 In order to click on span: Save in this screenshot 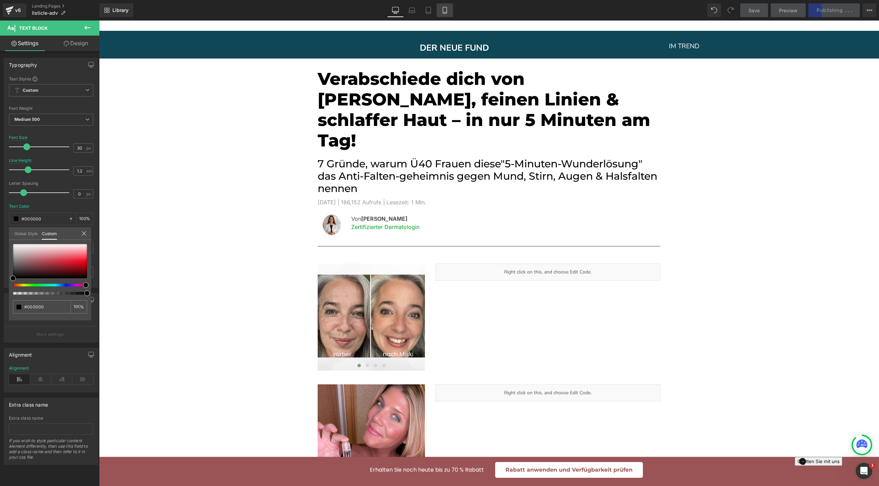, I will do `click(753, 10)`.